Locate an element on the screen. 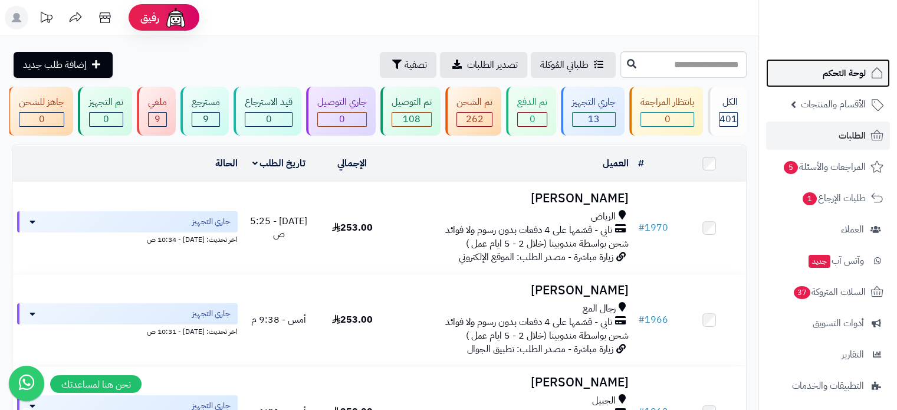  div: تم الشحن is located at coordinates (474, 102).